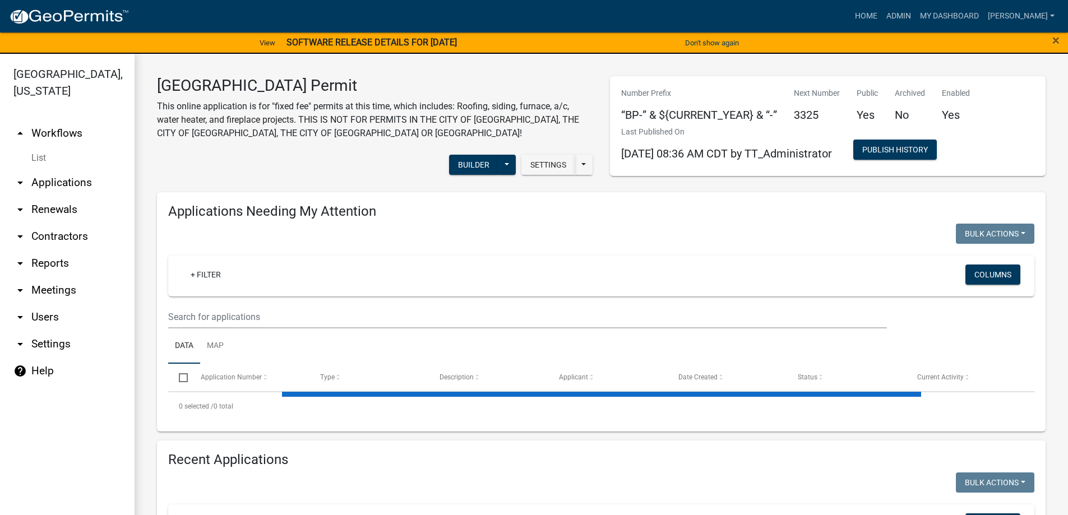 This screenshot has height=515, width=1068. Describe the element at coordinates (956, 93) in the screenshot. I see `p: Enabled` at that location.